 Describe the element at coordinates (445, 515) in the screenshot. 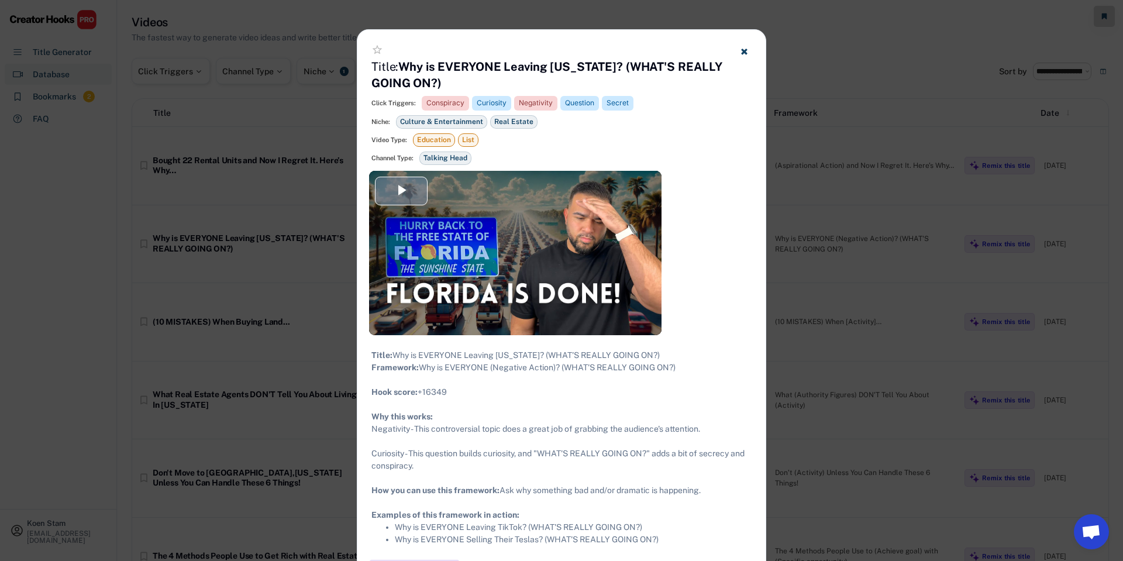

I see `strong: Examples of this framework in action:` at that location.